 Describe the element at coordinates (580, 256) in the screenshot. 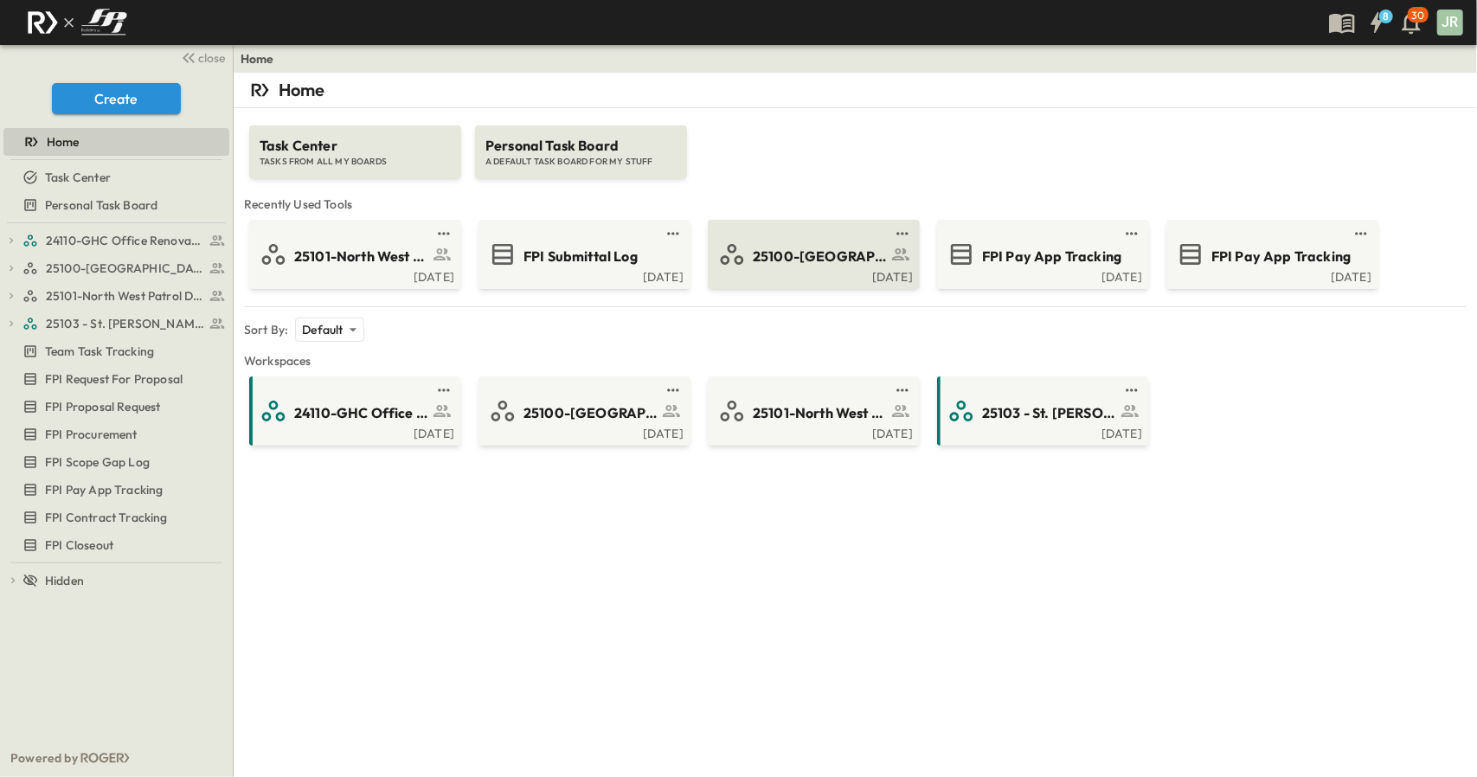

I see `span: FPI Submittal Log` at that location.